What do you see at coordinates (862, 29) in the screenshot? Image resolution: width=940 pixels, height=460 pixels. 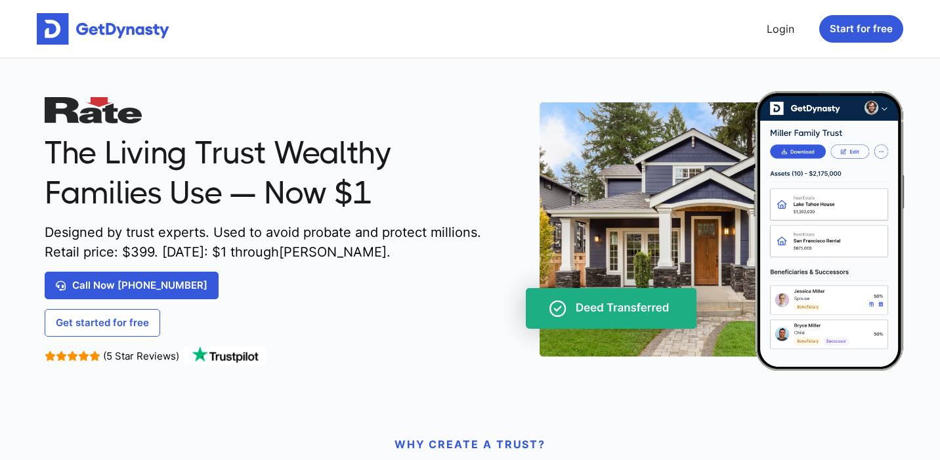 I see `button: Start for free` at bounding box center [862, 29].